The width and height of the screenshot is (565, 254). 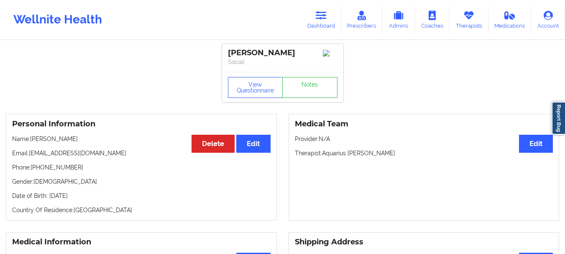 What do you see at coordinates (283, 62) in the screenshot?
I see `p: Social` at bounding box center [283, 62].